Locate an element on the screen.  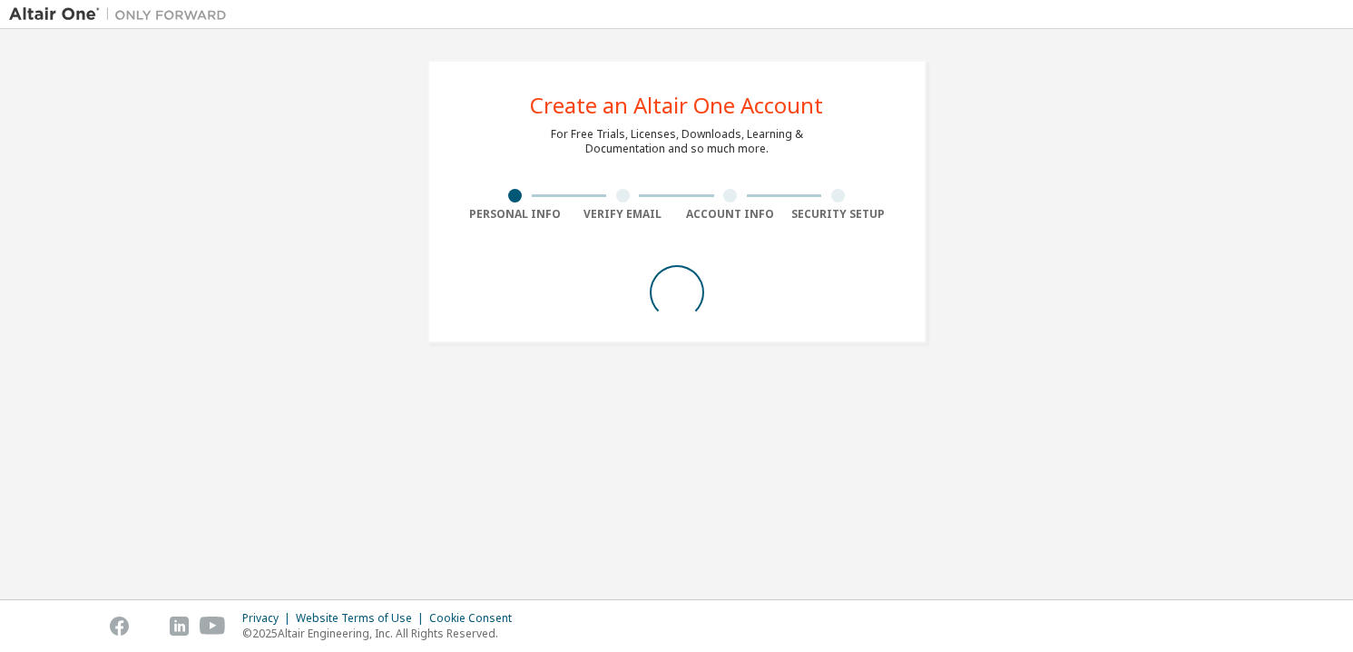
div: Security Setup is located at coordinates (838, 214).